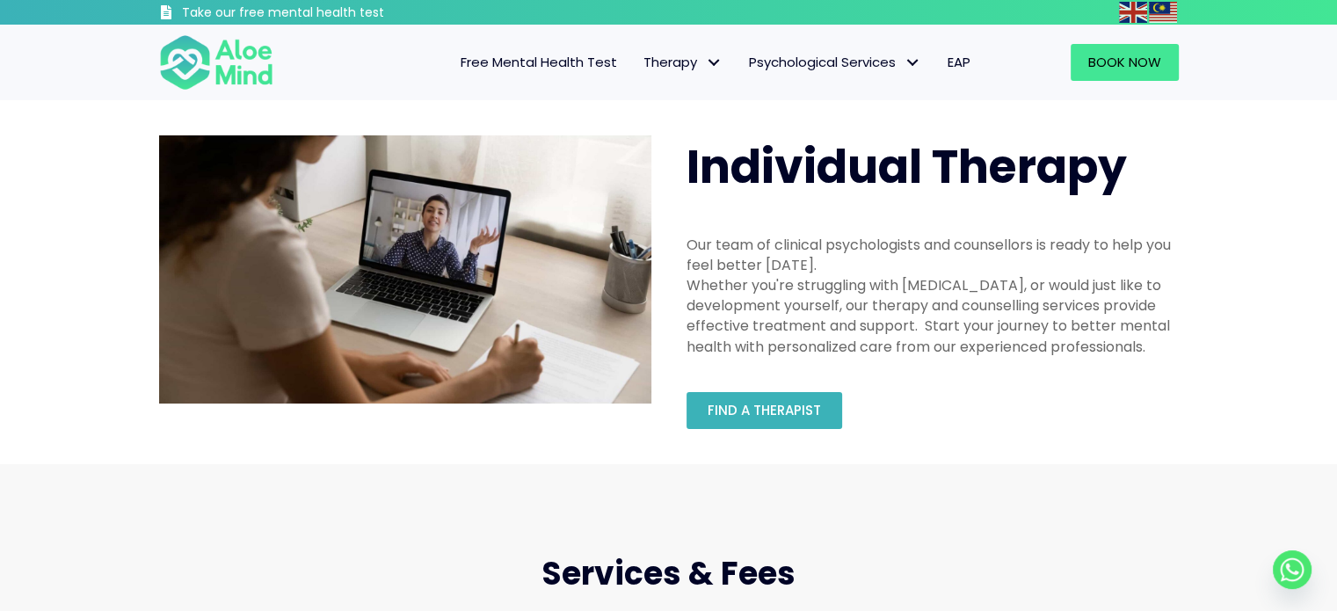 The image size is (1337, 611). What do you see at coordinates (959, 62) in the screenshot?
I see `span: EAP` at bounding box center [959, 62].